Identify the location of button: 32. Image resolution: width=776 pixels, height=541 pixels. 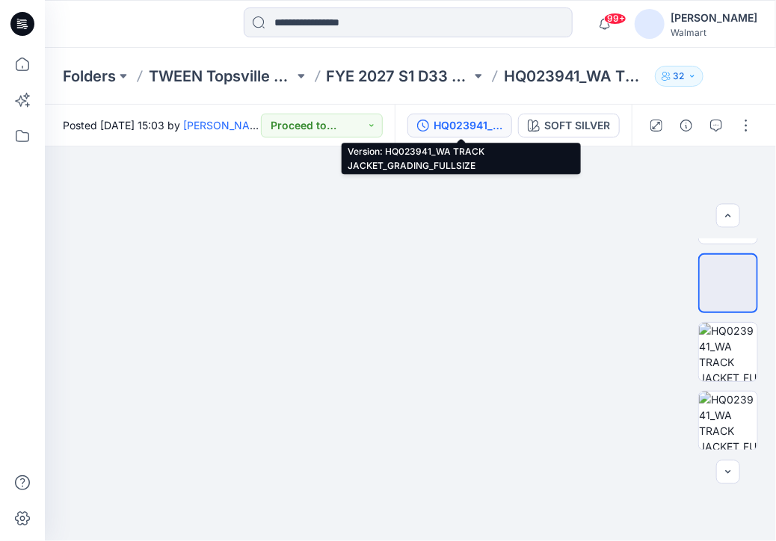
(679, 76).